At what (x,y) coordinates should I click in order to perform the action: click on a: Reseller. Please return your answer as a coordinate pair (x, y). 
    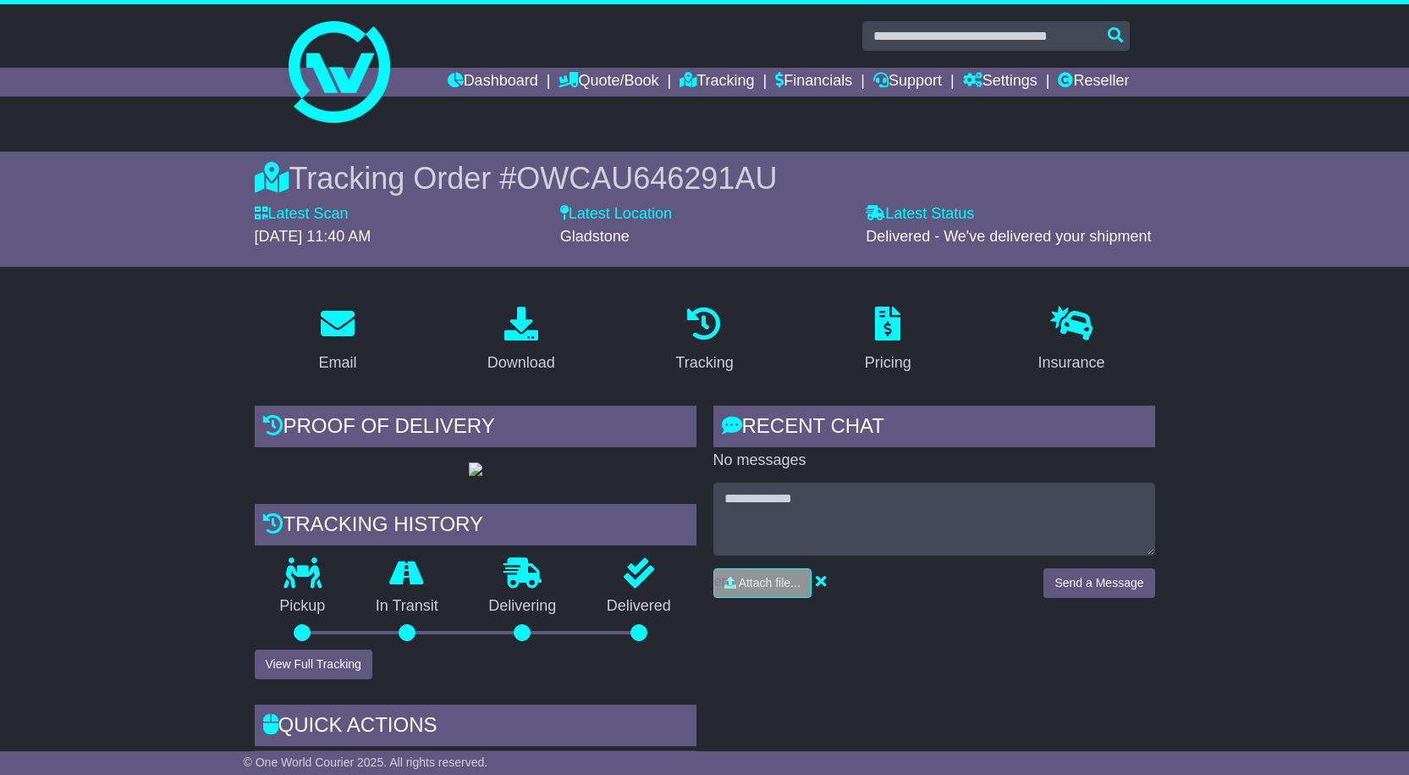
    Looking at the image, I should click on (1094, 82).